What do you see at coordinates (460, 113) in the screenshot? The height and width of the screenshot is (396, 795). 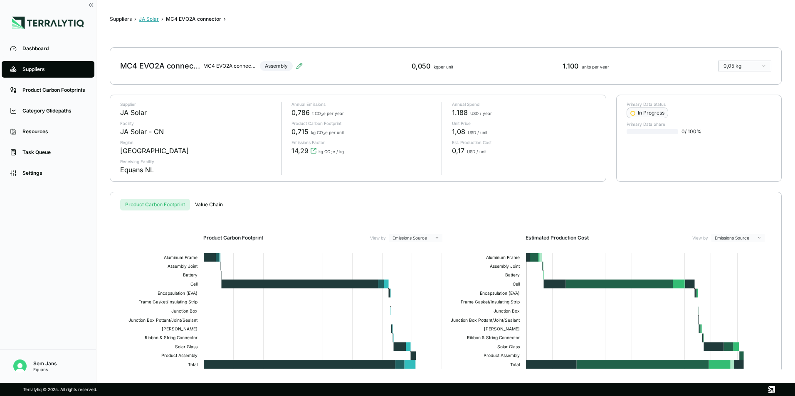 I see `span: 1.188` at bounding box center [460, 113].